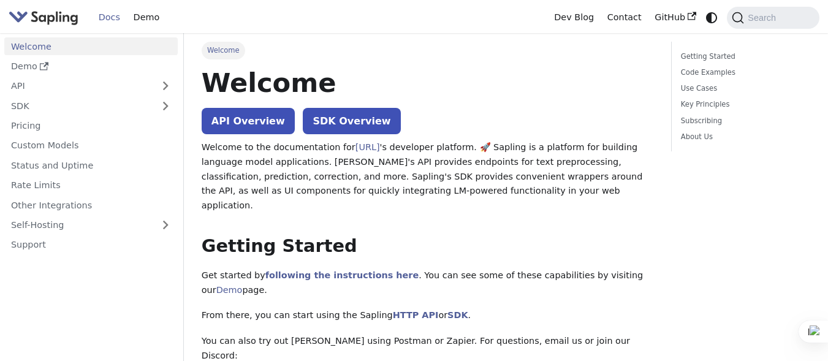  Describe the element at coordinates (351, 121) in the screenshot. I see `a: SDK Overview` at that location.